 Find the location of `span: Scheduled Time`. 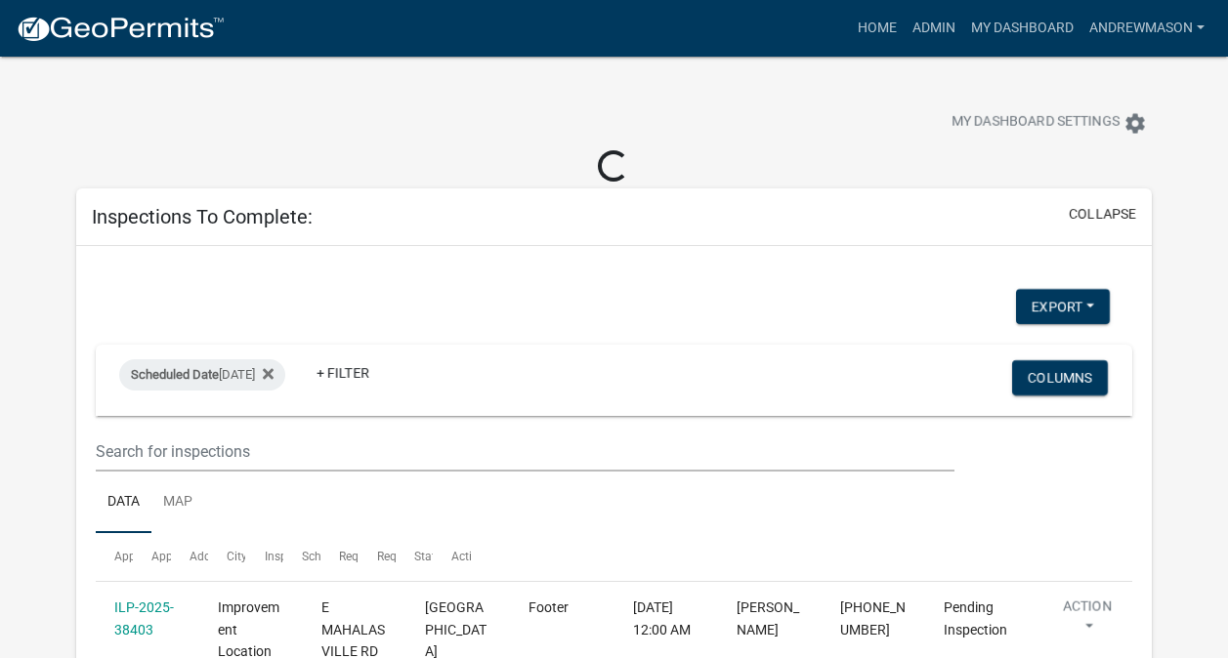

span: Scheduled Time is located at coordinates (344, 557).